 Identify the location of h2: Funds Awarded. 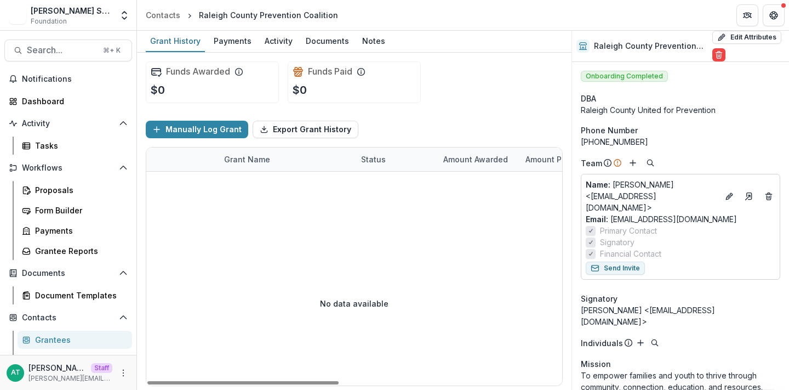
(198, 71).